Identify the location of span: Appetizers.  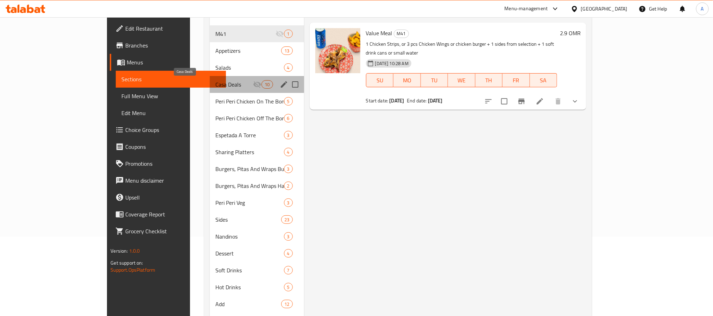
(248, 51).